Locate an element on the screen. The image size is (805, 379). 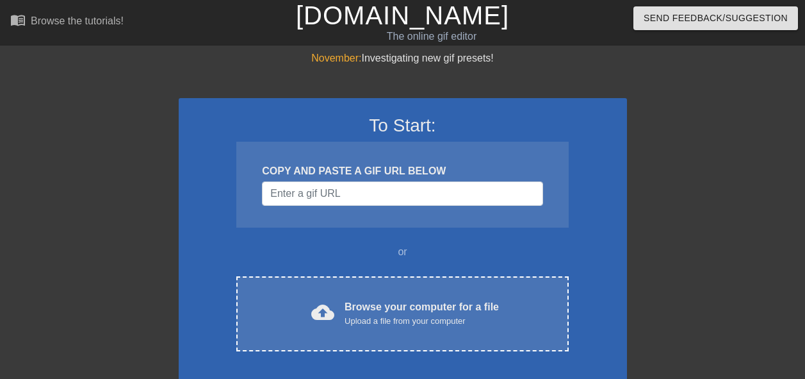
h3: To Start: is located at coordinates (403, 126).